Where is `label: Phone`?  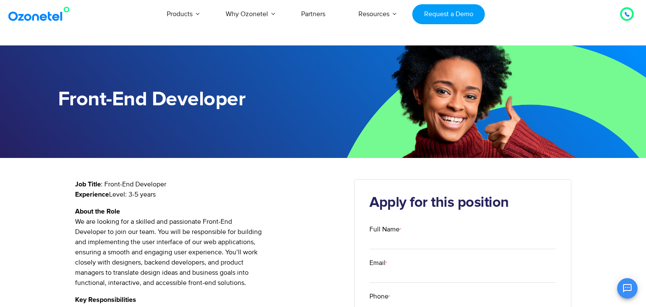 label: Phone is located at coordinates (463, 296).